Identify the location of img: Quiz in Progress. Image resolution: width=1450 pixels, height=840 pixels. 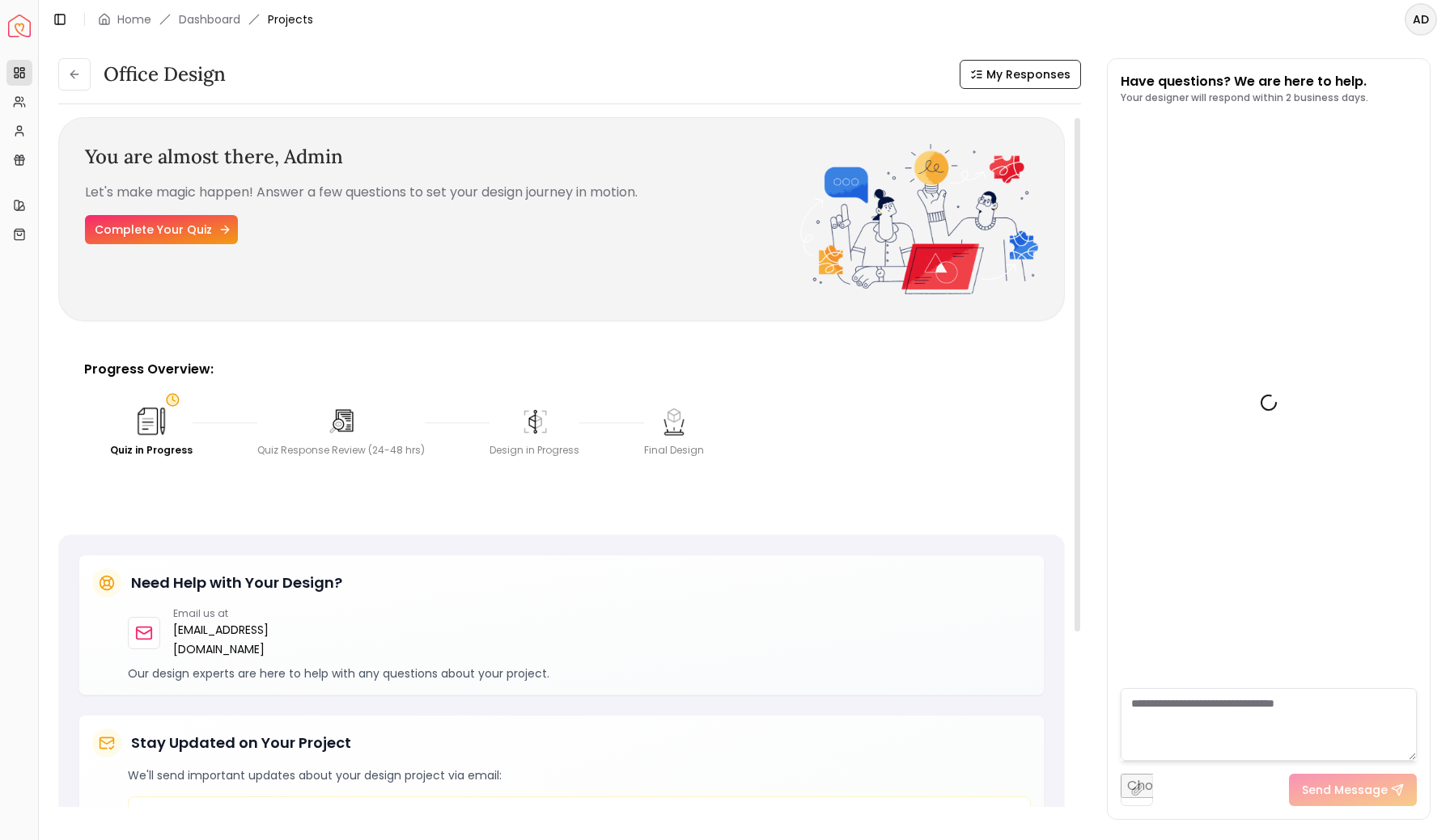
(151, 421).